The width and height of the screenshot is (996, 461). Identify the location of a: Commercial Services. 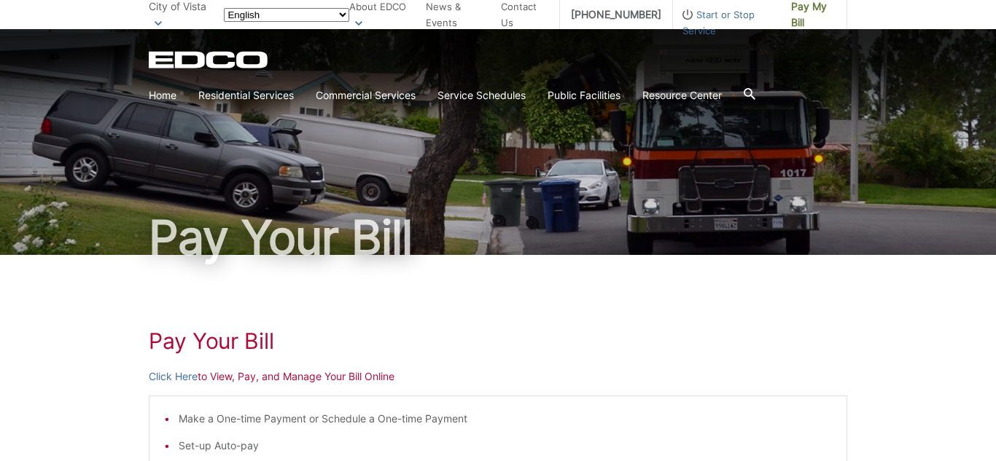
(365, 95).